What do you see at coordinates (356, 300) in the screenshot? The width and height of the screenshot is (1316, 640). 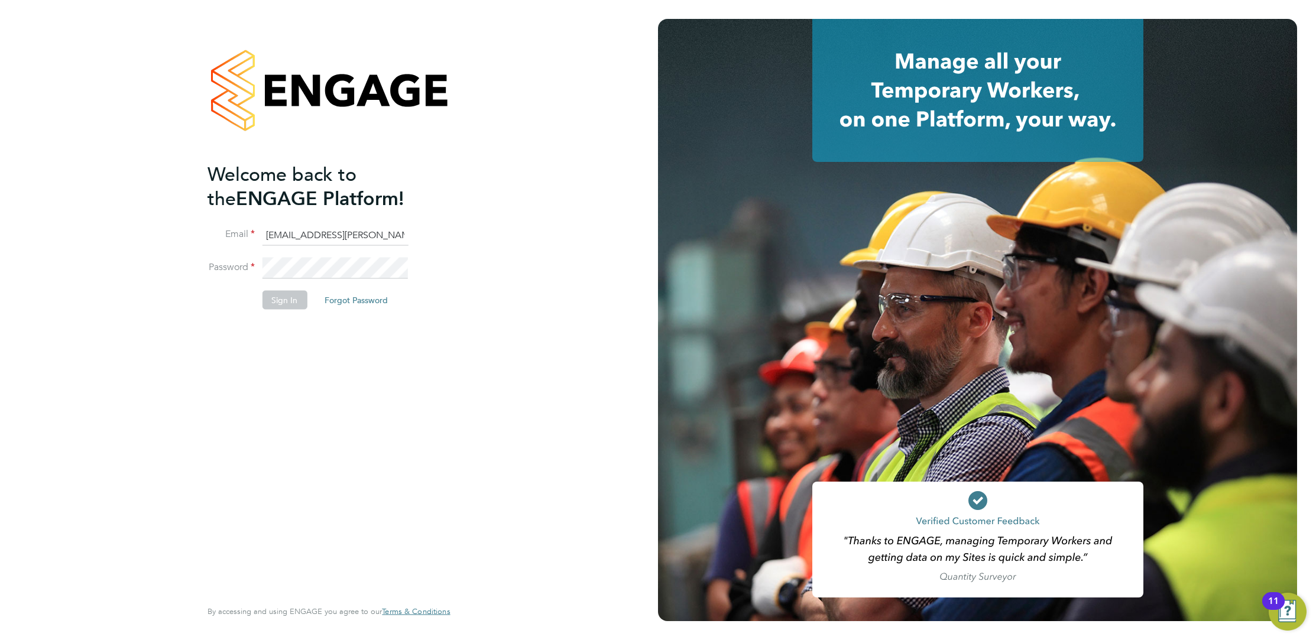 I see `button: Forgot Password` at bounding box center [356, 300].